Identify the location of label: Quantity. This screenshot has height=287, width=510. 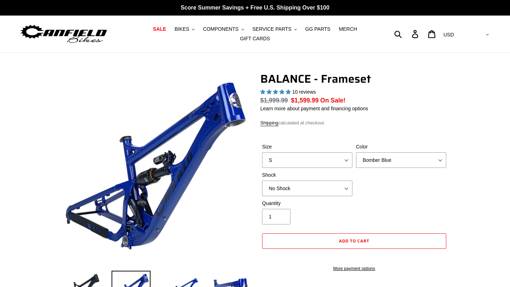
(307, 204).